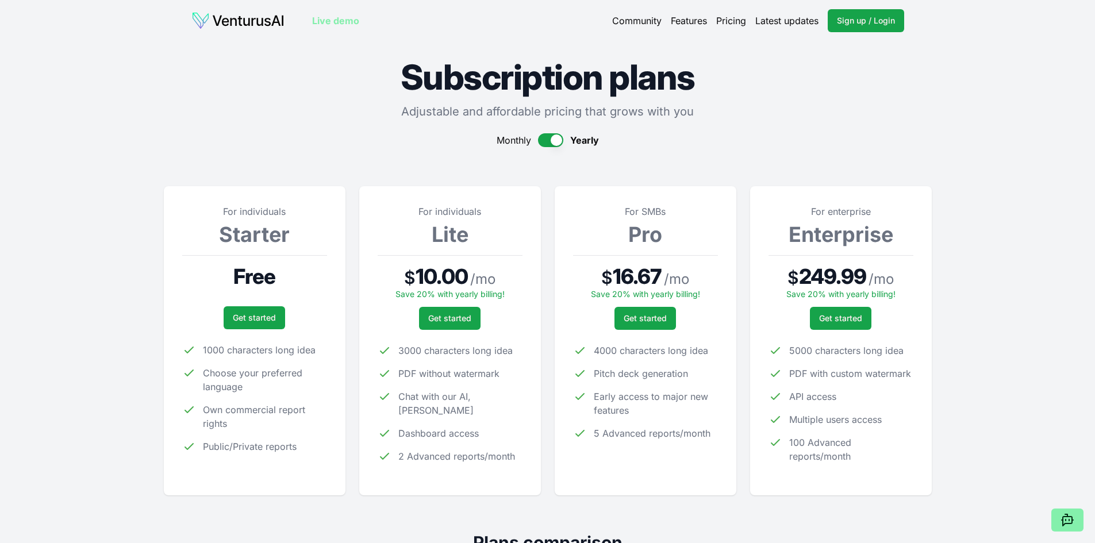 This screenshot has height=543, width=1095. Describe the element at coordinates (450, 235) in the screenshot. I see `h3: Lite` at that location.